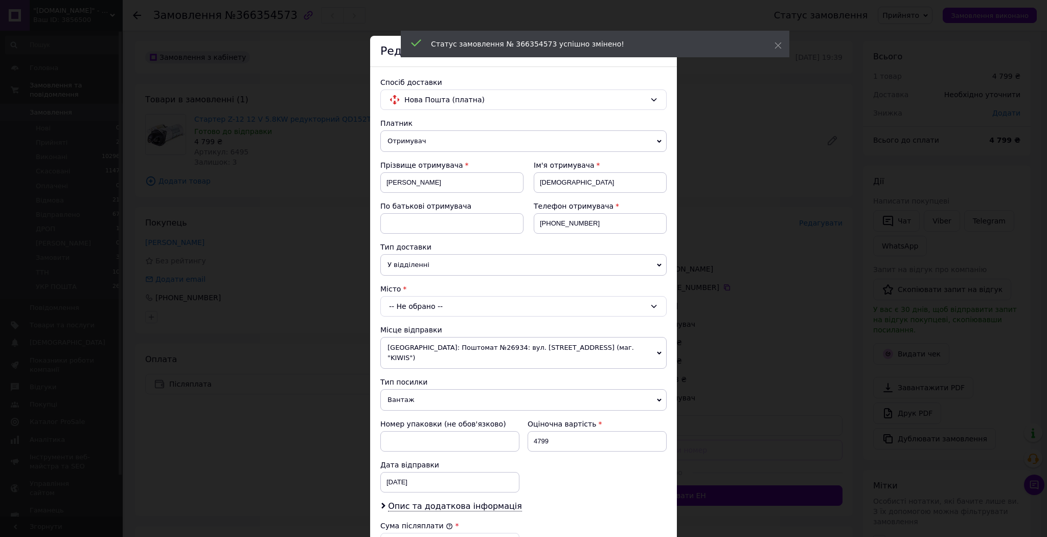  I want to click on span: Опис та додаткова інформація, so click(455, 506).